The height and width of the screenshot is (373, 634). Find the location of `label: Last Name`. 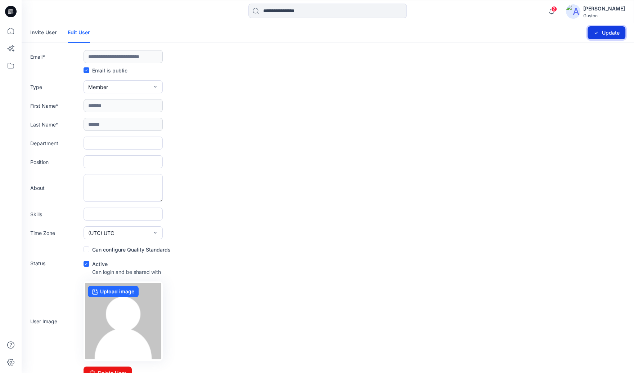

label: Last Name is located at coordinates (55, 124).